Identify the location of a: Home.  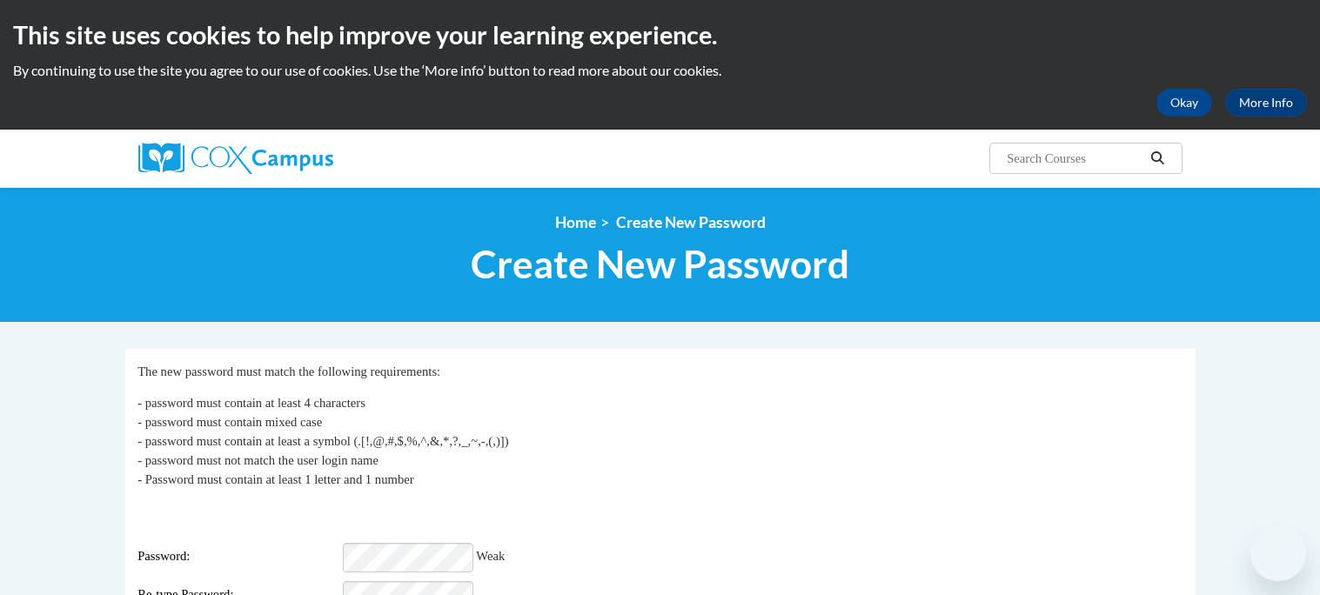
(575, 222).